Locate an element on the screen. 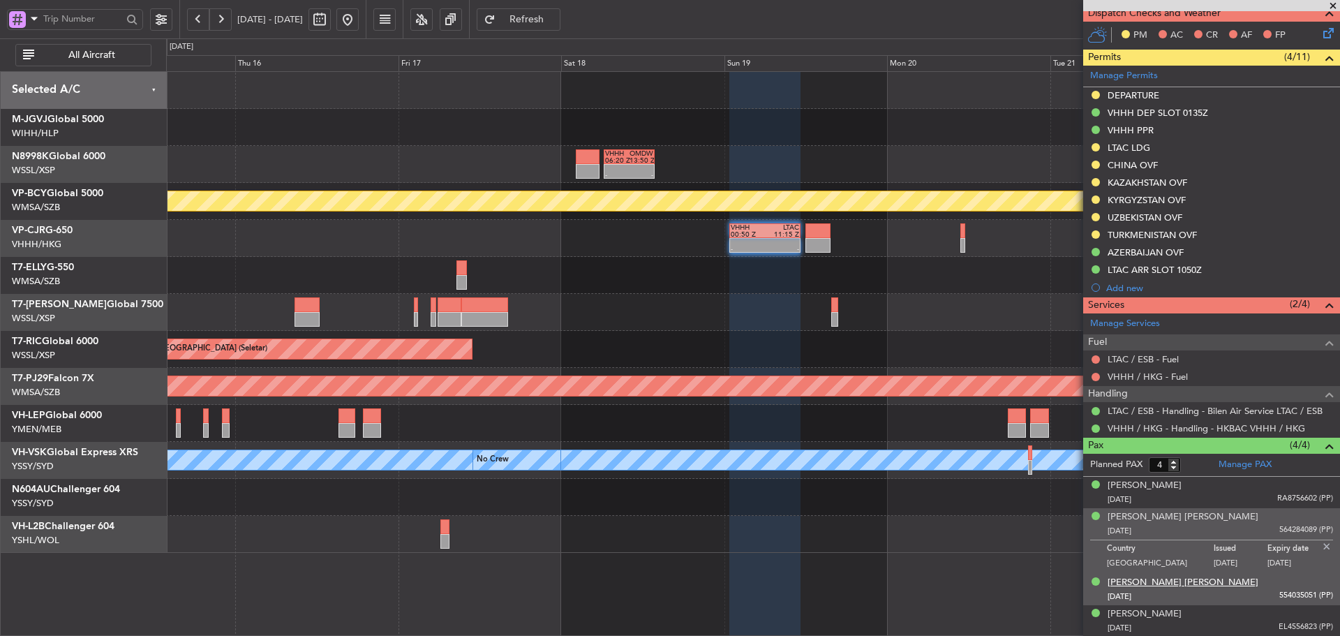 The image size is (1340, 636). div: 06:20 Z is located at coordinates (617, 161).